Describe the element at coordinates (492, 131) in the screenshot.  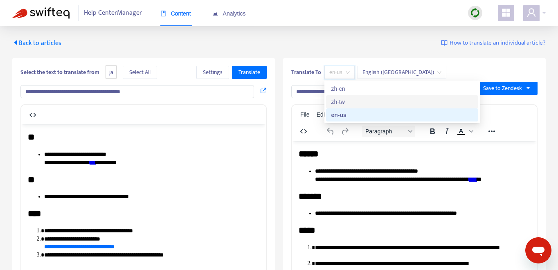
I see `button: Reveal or hide additional toolbar items` at that location.